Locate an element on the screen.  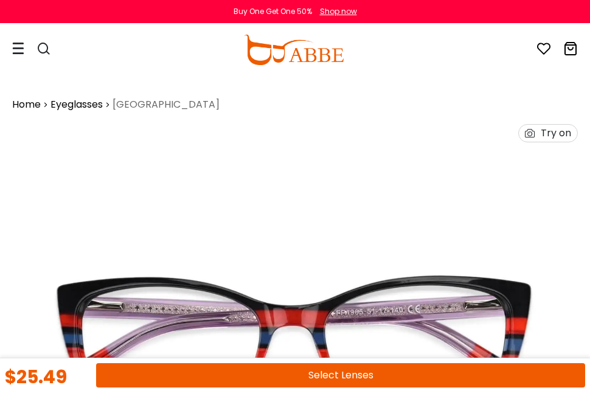
a: Eyeglasses is located at coordinates (77, 105).